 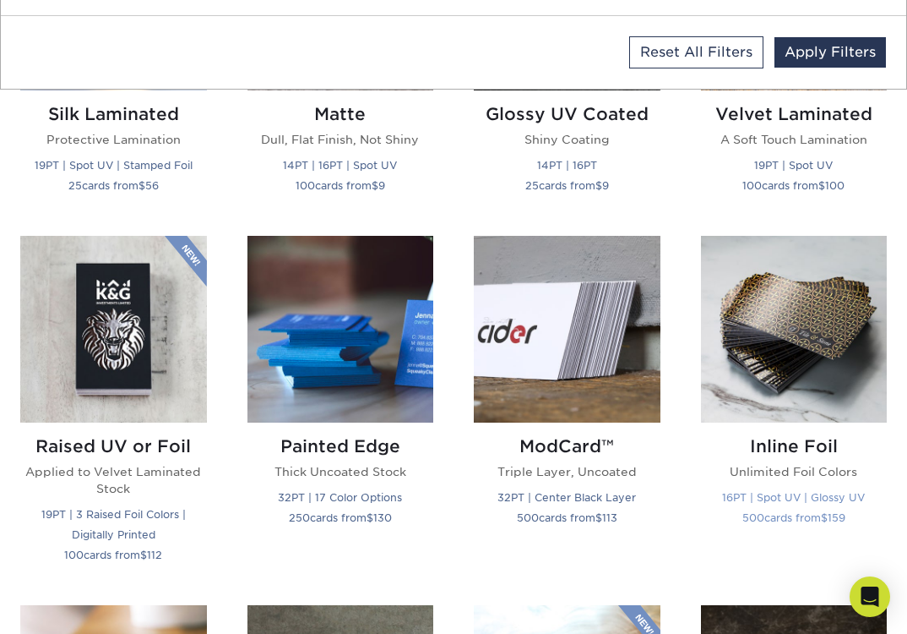 I want to click on small: 16PT | Spot UV | Glossy UV, so click(x=793, y=497).